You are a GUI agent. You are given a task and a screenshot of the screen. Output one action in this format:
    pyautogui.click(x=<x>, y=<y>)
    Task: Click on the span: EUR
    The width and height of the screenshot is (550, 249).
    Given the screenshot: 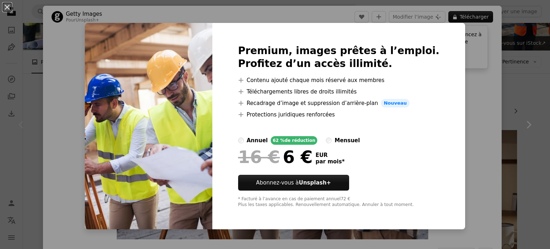 What is the action you would take?
    pyautogui.click(x=330, y=155)
    